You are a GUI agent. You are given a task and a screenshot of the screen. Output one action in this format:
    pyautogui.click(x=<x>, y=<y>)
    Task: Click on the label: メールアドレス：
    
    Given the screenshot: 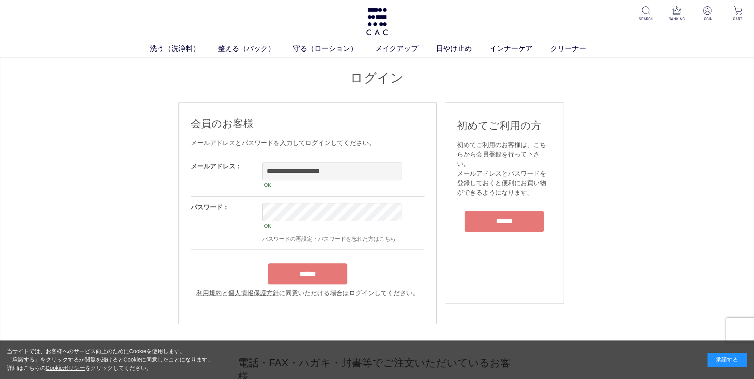 What is the action you would take?
    pyautogui.click(x=216, y=166)
    